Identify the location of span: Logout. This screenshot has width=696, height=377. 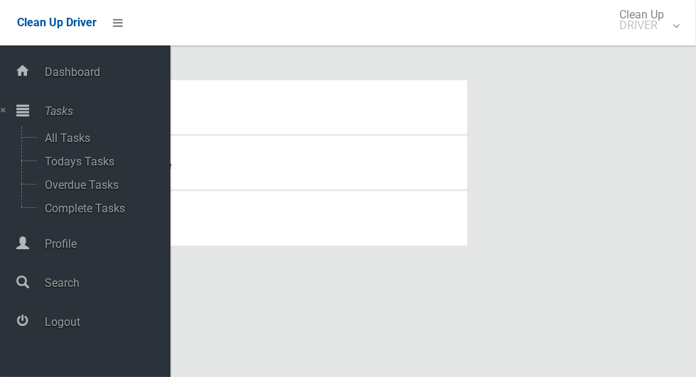
(105, 322).